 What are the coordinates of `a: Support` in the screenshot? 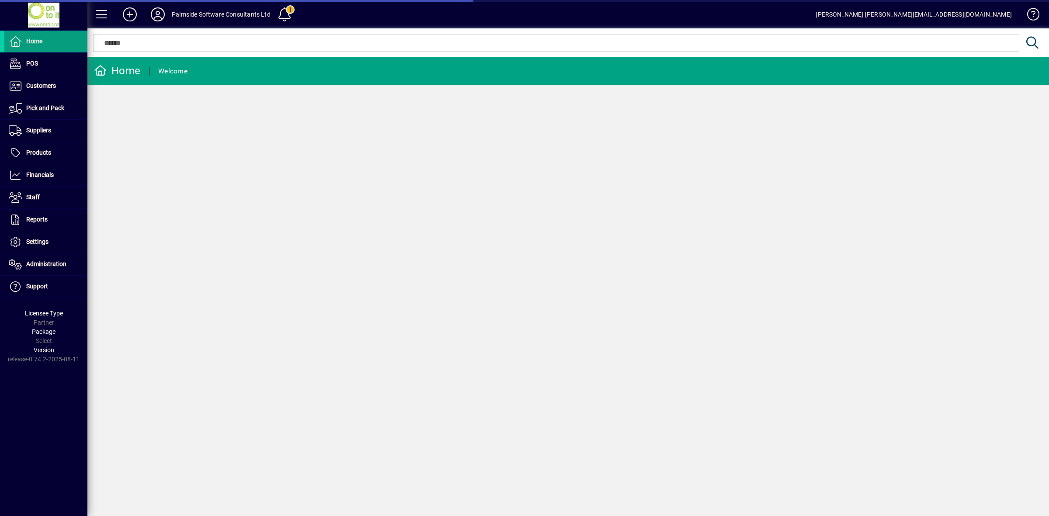 It's located at (46, 287).